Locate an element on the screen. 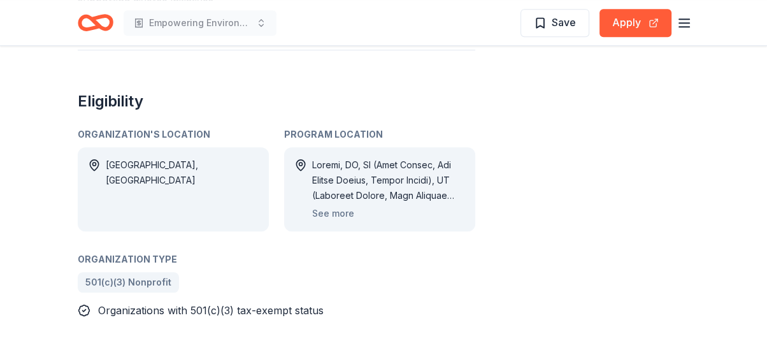  span: Empowering Environments - ALL ACCESS is located at coordinates (200, 23).